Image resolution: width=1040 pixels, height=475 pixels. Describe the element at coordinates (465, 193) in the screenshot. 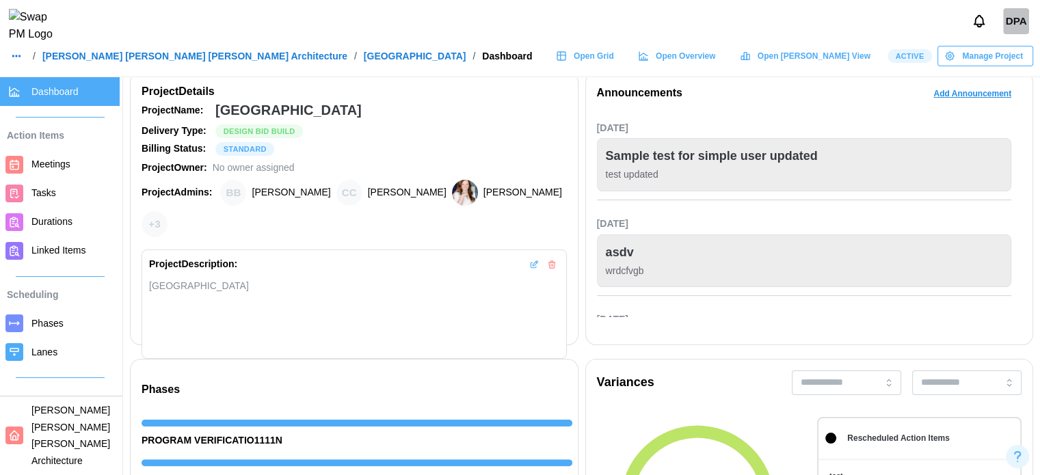

I see `img: Heather Bemis` at that location.